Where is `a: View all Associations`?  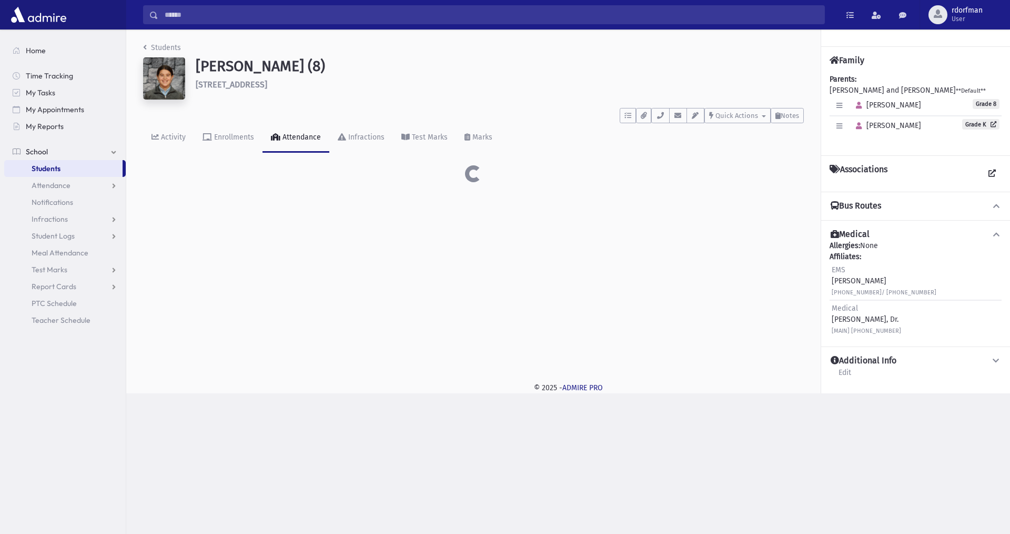 a: View all Associations is located at coordinates (992, 174).